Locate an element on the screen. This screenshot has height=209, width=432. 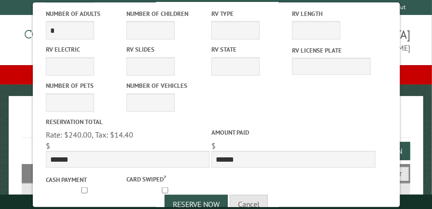
label: Number of Vehicles is located at coordinates (165, 85).